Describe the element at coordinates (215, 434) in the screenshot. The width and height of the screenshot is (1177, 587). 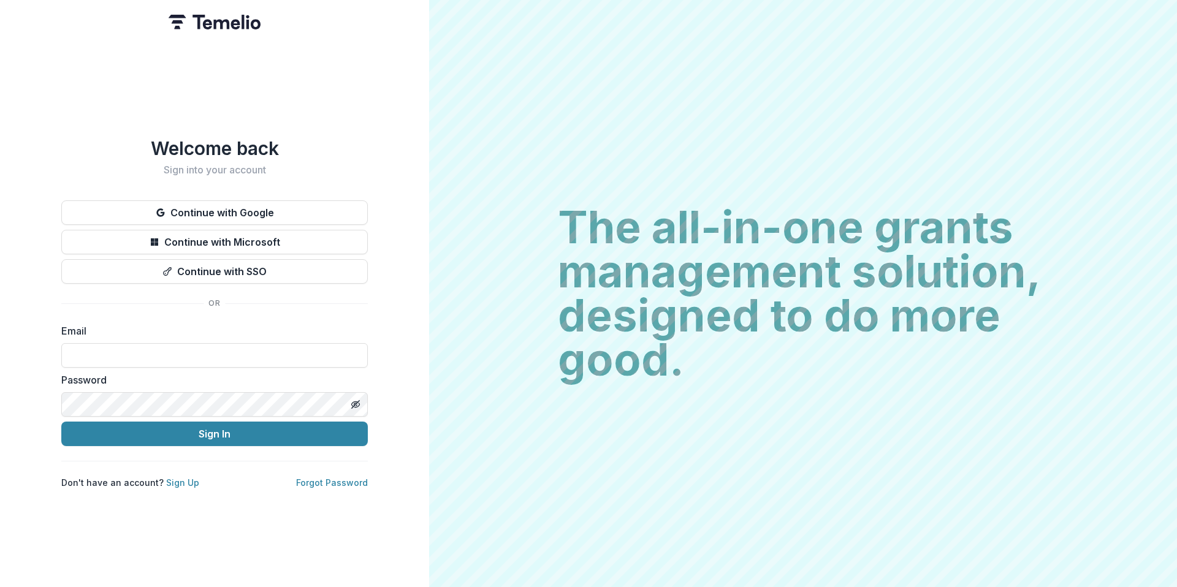
I see `button: Sign In` at that location.